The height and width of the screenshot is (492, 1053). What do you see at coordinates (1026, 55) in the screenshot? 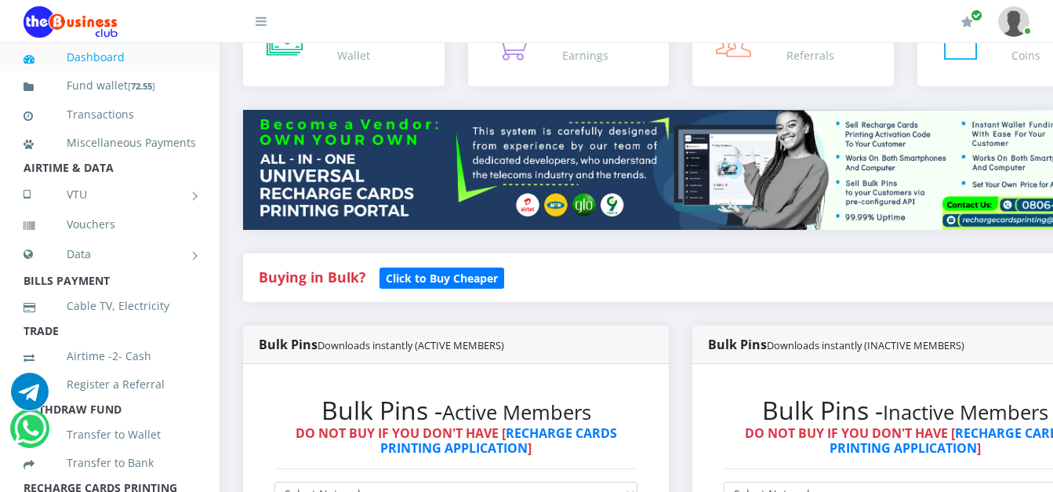
I see `div: Coins` at bounding box center [1026, 55].